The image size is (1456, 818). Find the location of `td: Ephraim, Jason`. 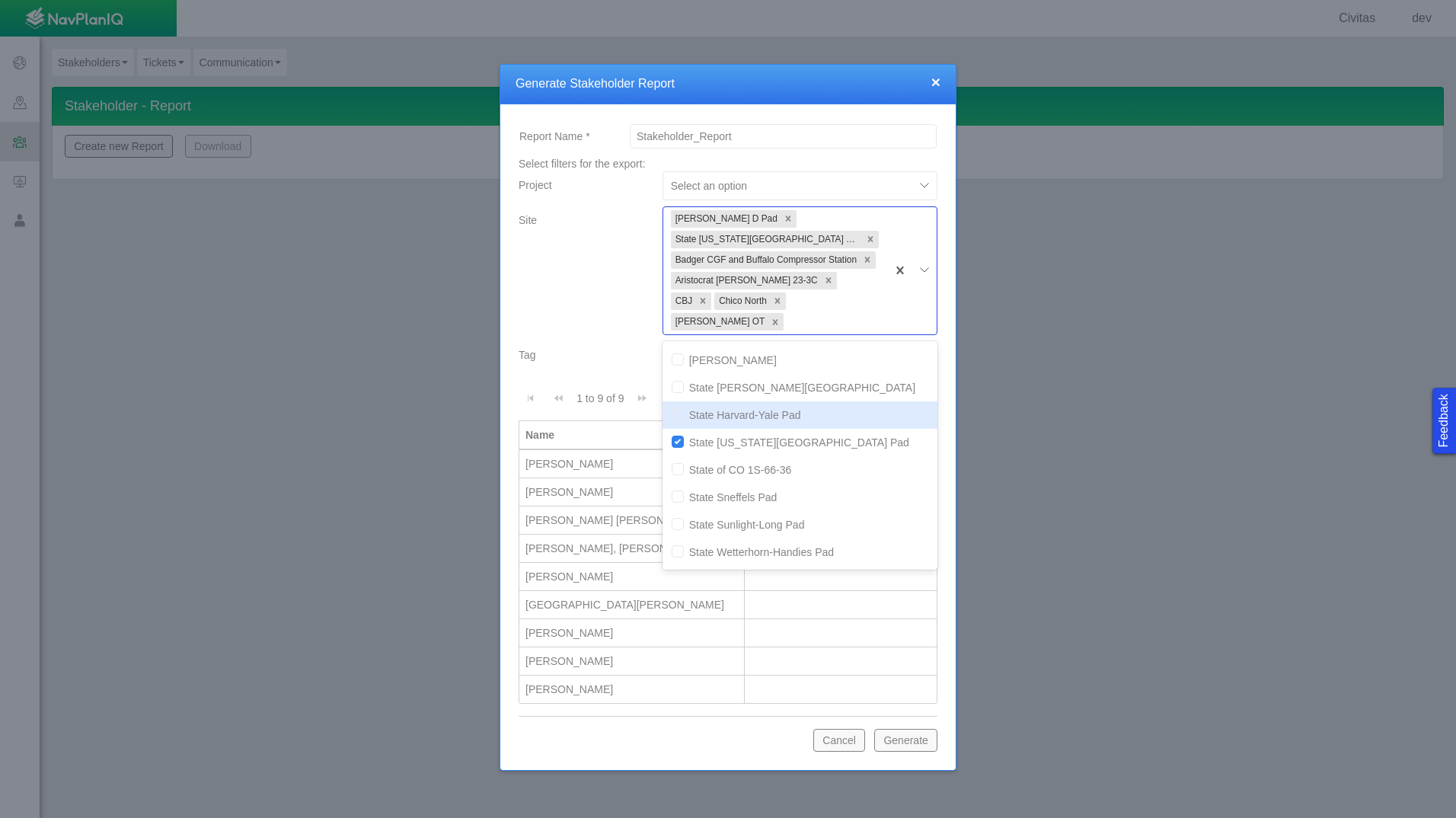

td: Ephraim, Jason is located at coordinates (632, 492).